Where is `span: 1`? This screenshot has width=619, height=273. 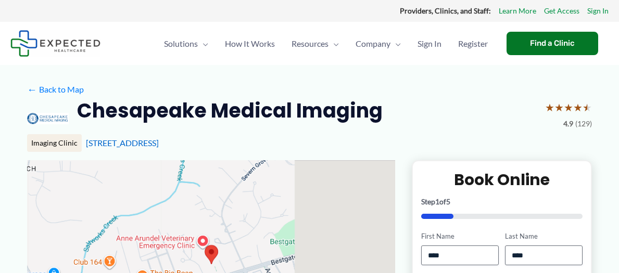
span: 1 is located at coordinates (437, 201).